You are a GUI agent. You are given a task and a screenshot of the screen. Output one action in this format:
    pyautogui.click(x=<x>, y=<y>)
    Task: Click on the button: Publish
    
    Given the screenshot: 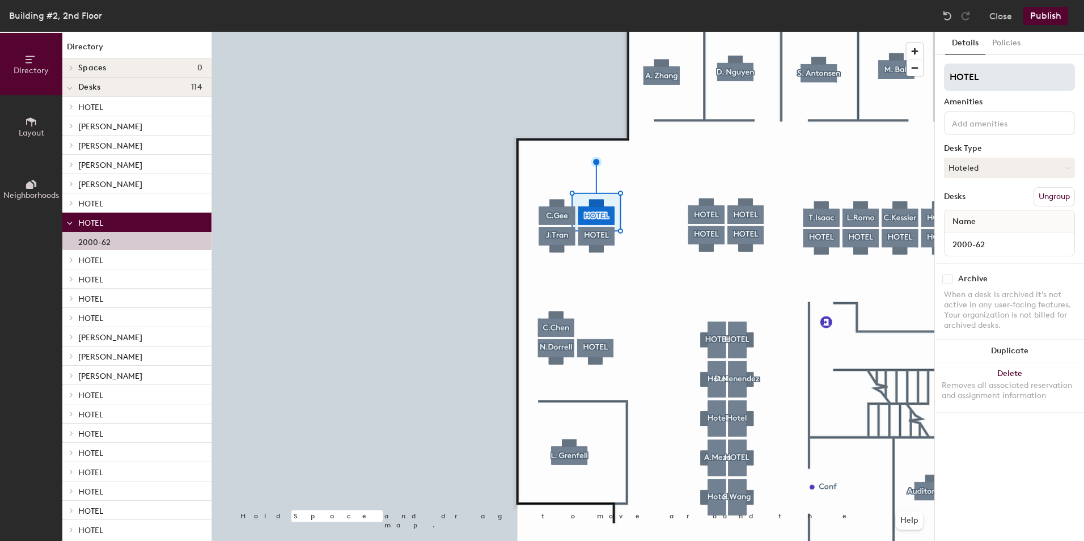 What is the action you would take?
    pyautogui.click(x=1045, y=16)
    